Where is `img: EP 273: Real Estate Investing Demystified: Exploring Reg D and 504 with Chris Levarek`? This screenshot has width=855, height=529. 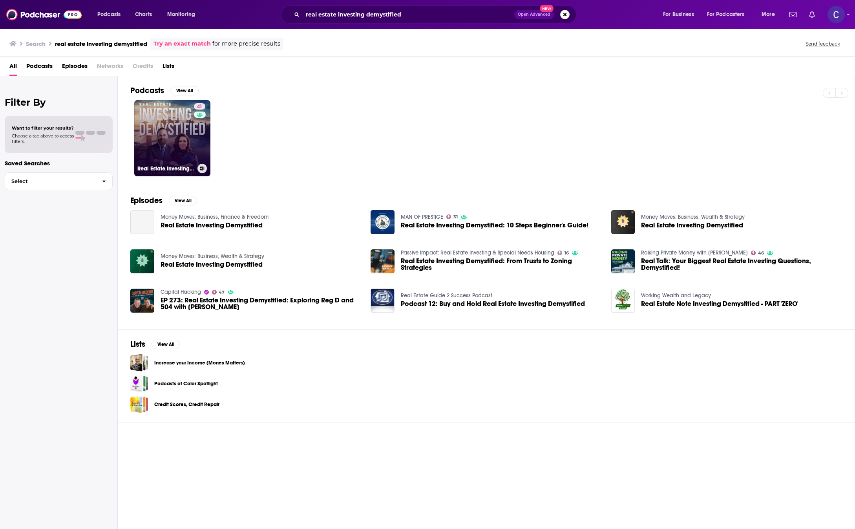
img: EP 273: Real Estate Investing Demystified: Exploring Reg D and 504 with Chris Levarek is located at coordinates (142, 300).